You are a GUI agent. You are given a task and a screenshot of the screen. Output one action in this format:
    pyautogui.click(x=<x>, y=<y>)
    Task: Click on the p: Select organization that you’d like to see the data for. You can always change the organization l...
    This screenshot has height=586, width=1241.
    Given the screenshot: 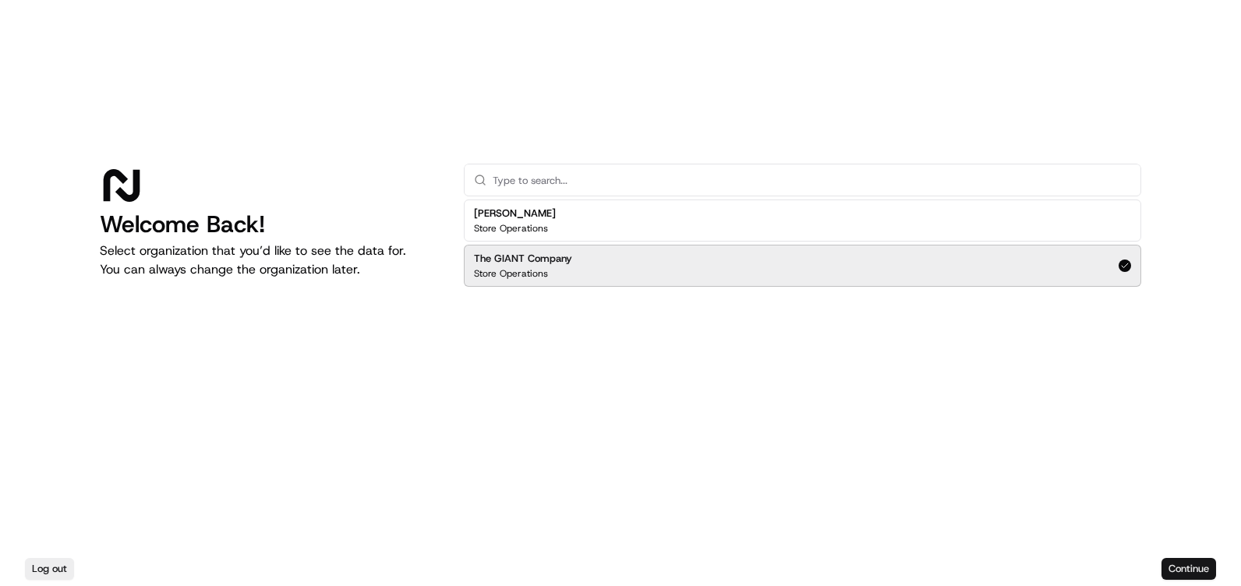 What is the action you would take?
    pyautogui.click(x=269, y=260)
    